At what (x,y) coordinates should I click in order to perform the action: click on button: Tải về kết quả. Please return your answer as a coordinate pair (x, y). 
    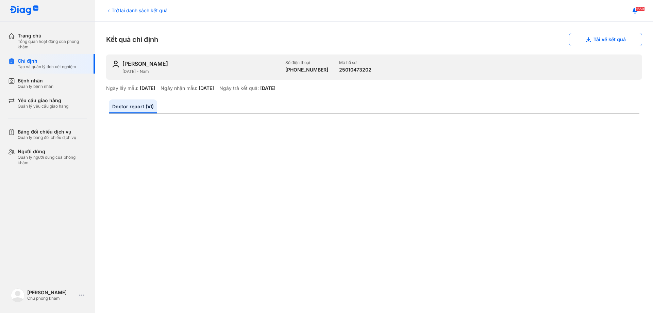
    Looking at the image, I should click on (606, 39).